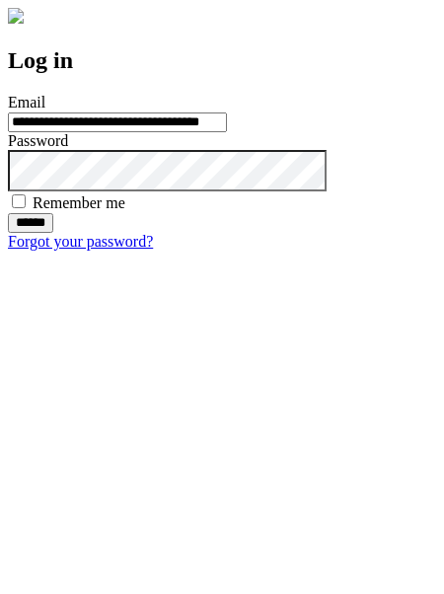  I want to click on h2: Log in, so click(222, 60).